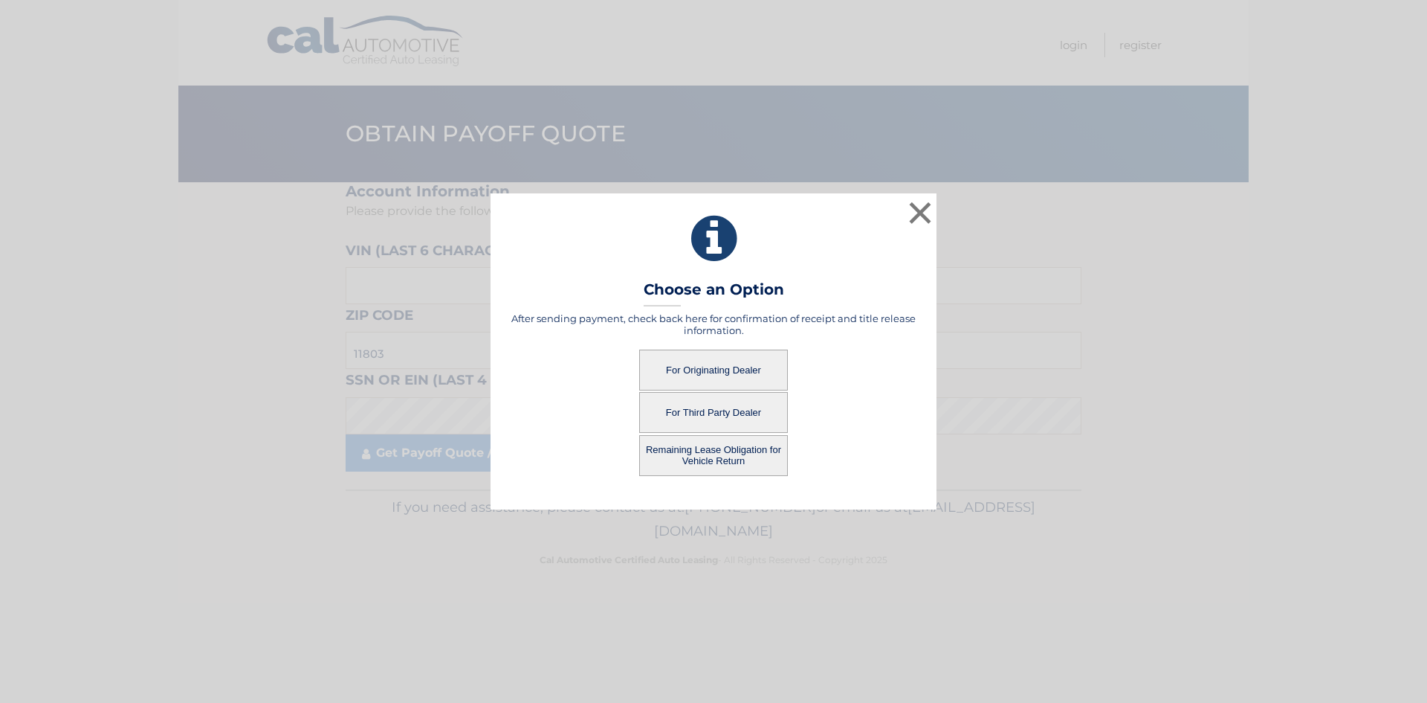  What do you see at coordinates (714, 369) in the screenshot?
I see `button: For Originating Dealer` at bounding box center [714, 369].